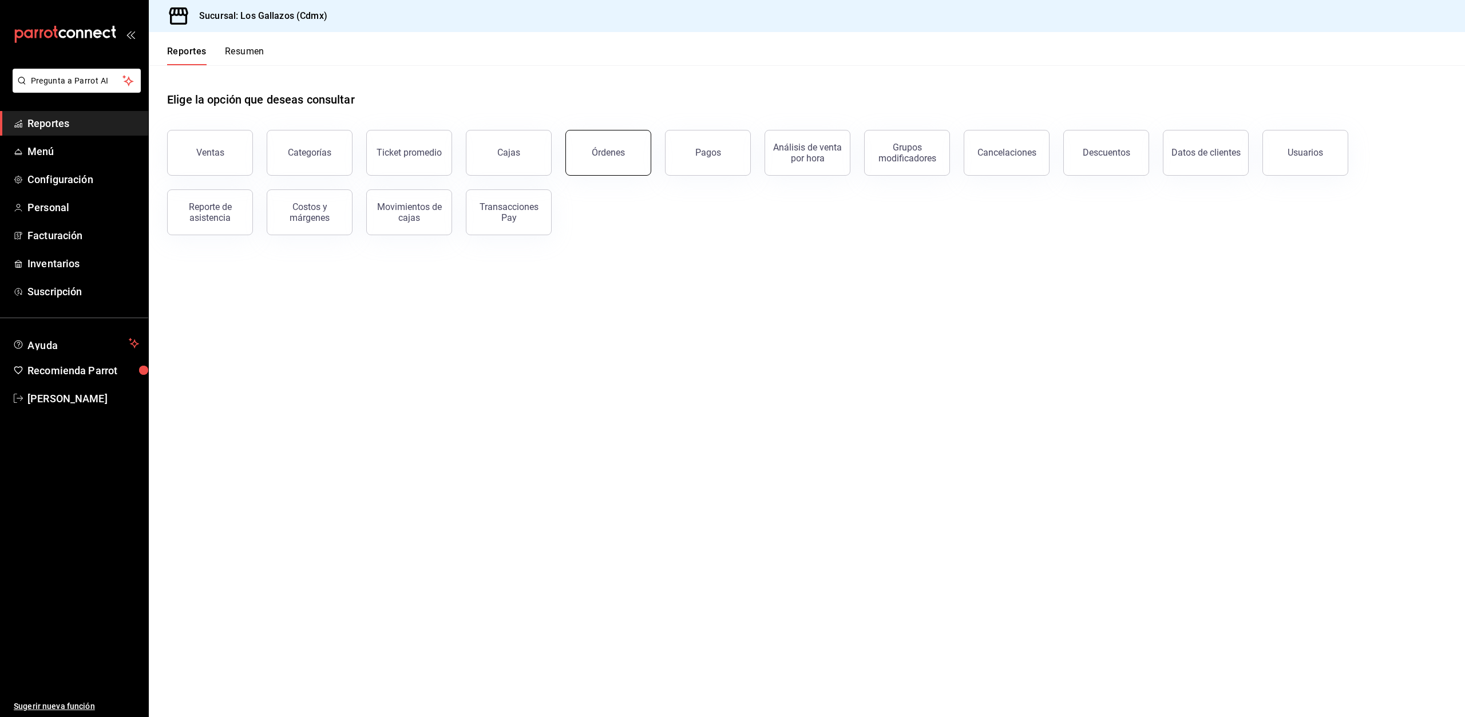 Image resolution: width=1465 pixels, height=717 pixels. Describe the element at coordinates (77, 81) in the screenshot. I see `button: Pregunta a Parrot AI` at that location.